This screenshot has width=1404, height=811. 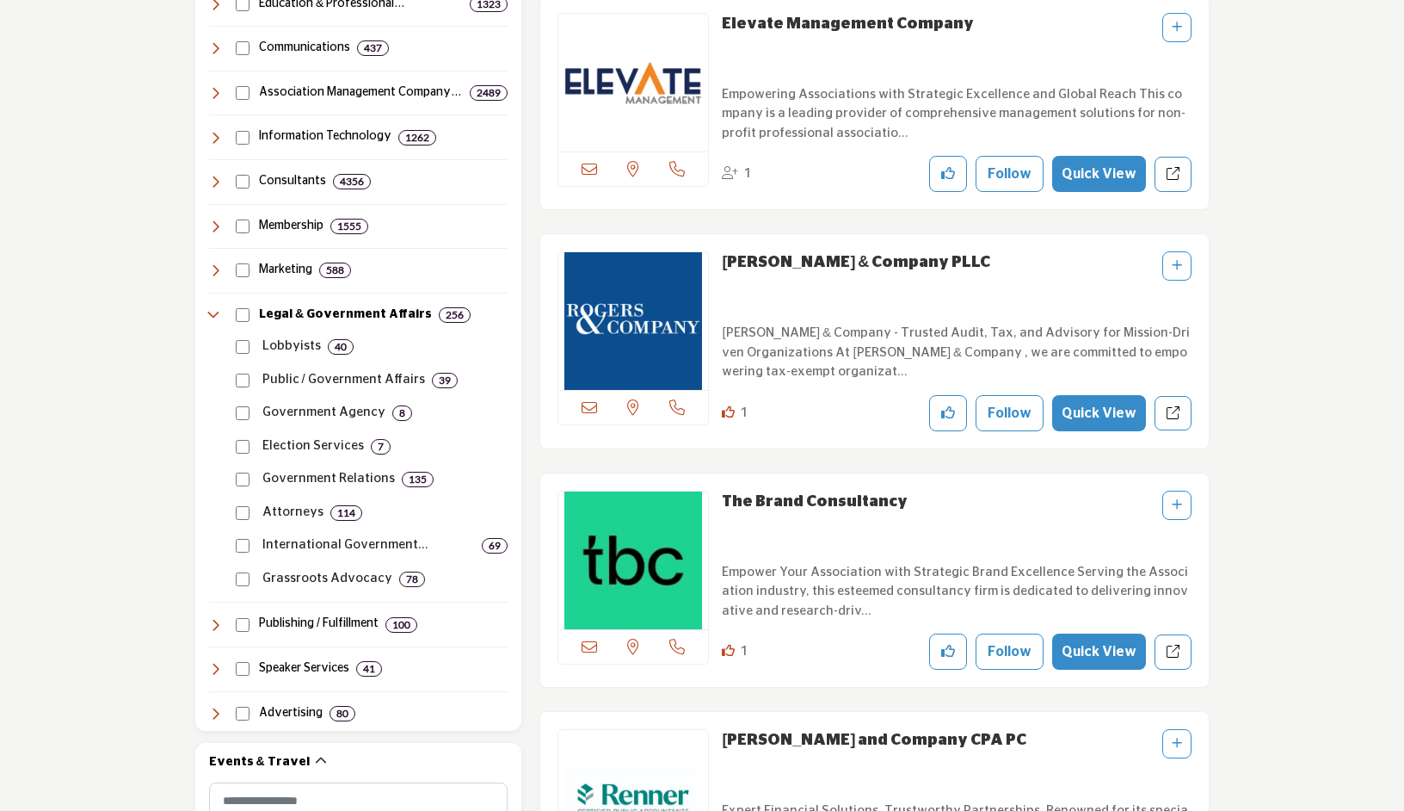 What do you see at coordinates (368, 545) in the screenshot?
I see `p: International Government Relations: International policy and government relations.` at bounding box center [368, 545].